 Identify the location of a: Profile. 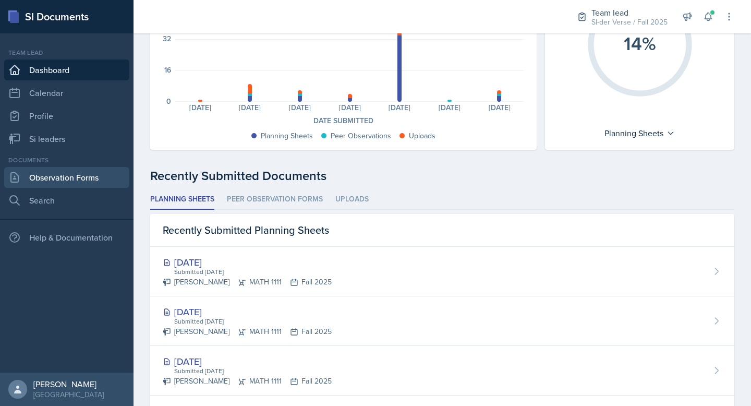
(67, 116).